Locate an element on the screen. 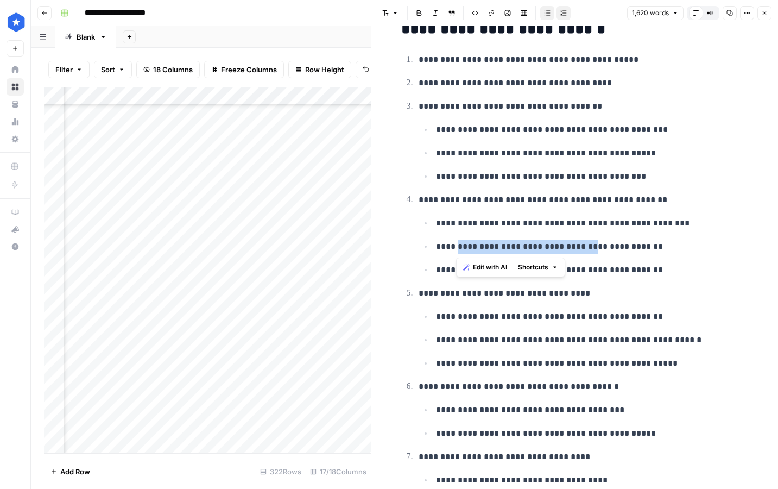 Image resolution: width=778 pixels, height=489 pixels. span: Freeze Columns is located at coordinates (249, 70).